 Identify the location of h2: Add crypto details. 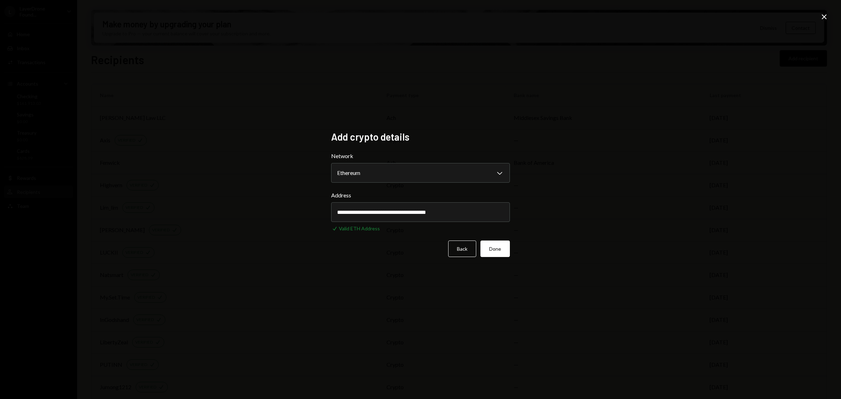
(420, 137).